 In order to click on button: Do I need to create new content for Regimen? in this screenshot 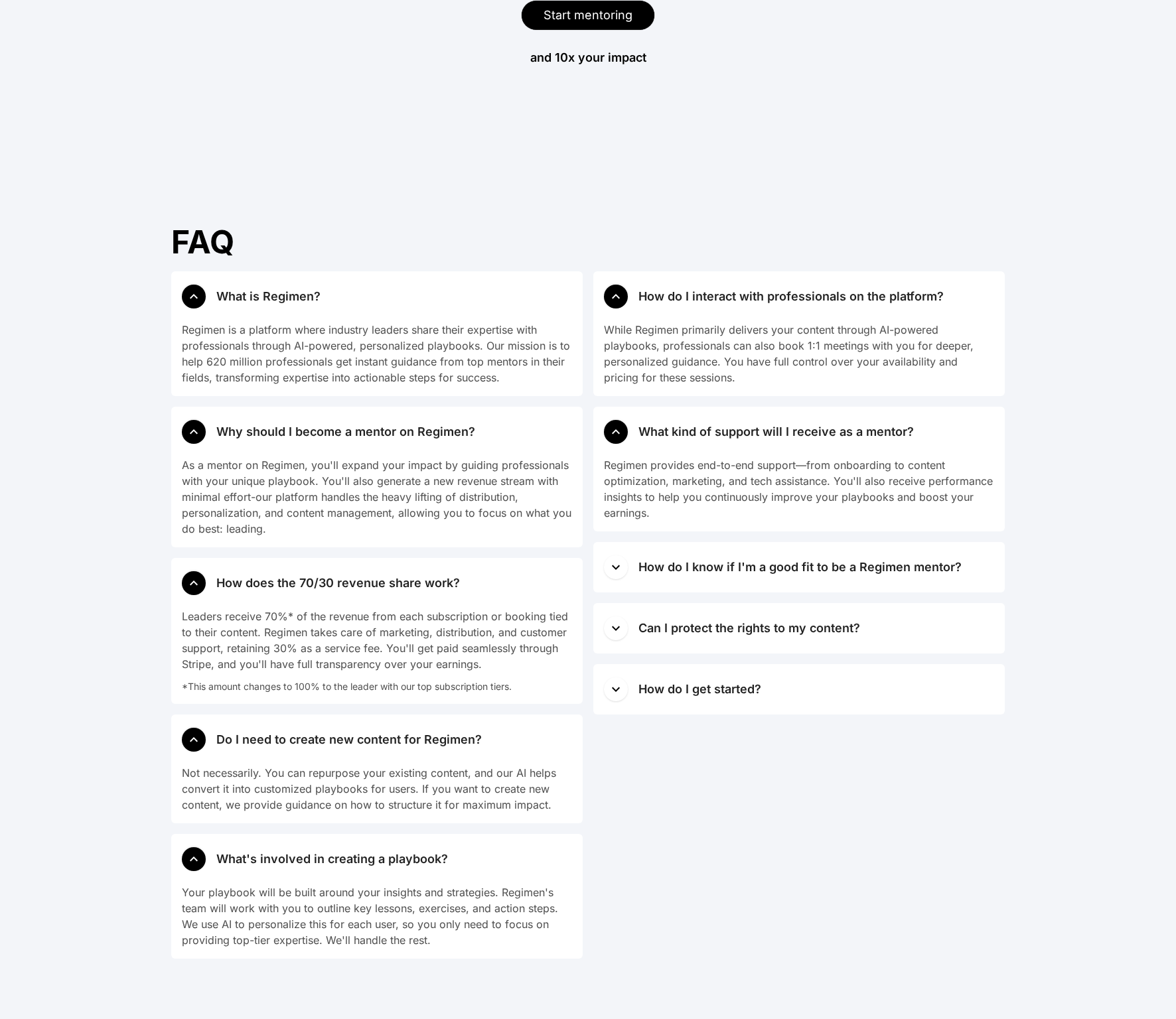, I will do `click(377, 739)`.